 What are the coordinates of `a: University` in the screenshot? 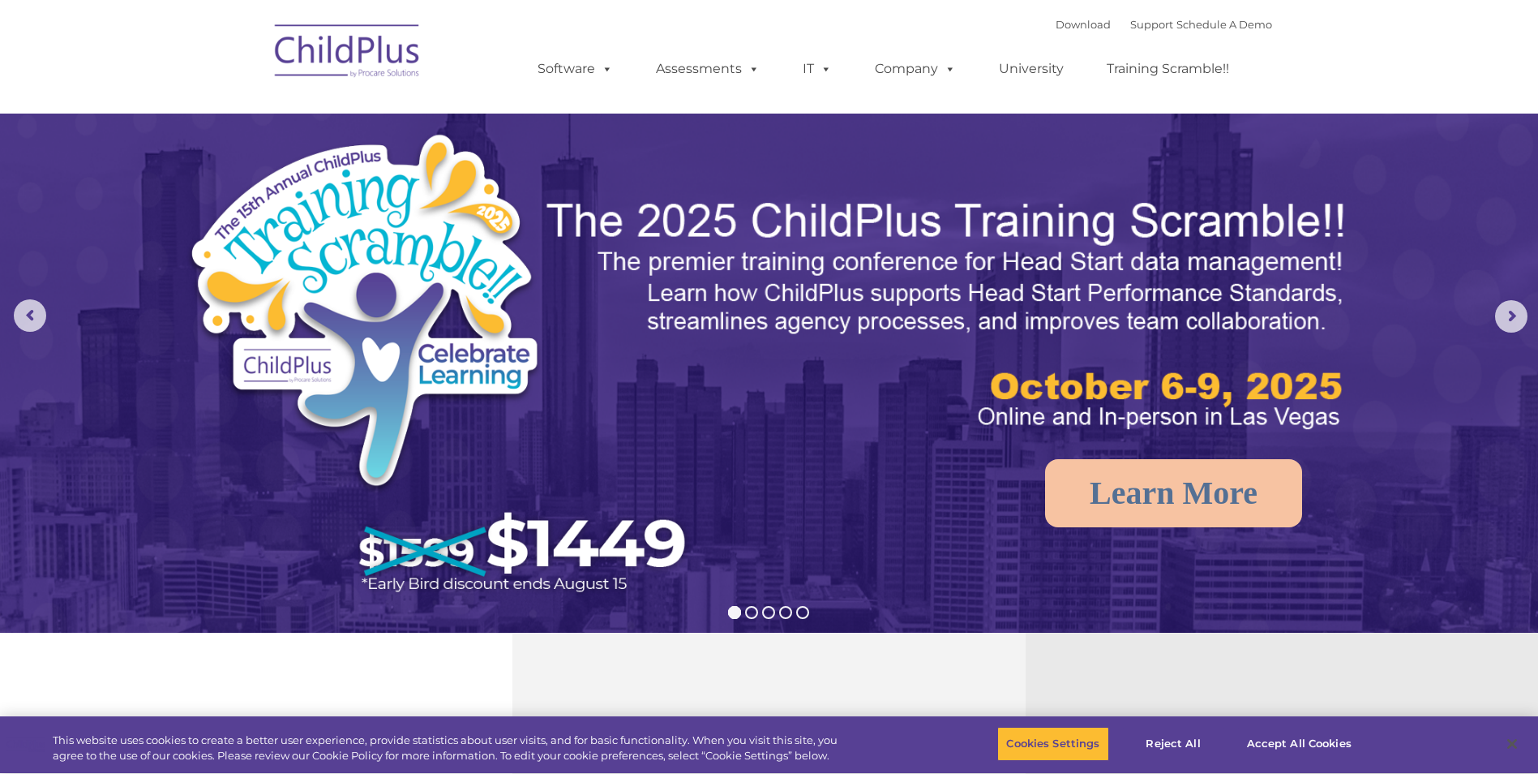 It's located at (1031, 69).